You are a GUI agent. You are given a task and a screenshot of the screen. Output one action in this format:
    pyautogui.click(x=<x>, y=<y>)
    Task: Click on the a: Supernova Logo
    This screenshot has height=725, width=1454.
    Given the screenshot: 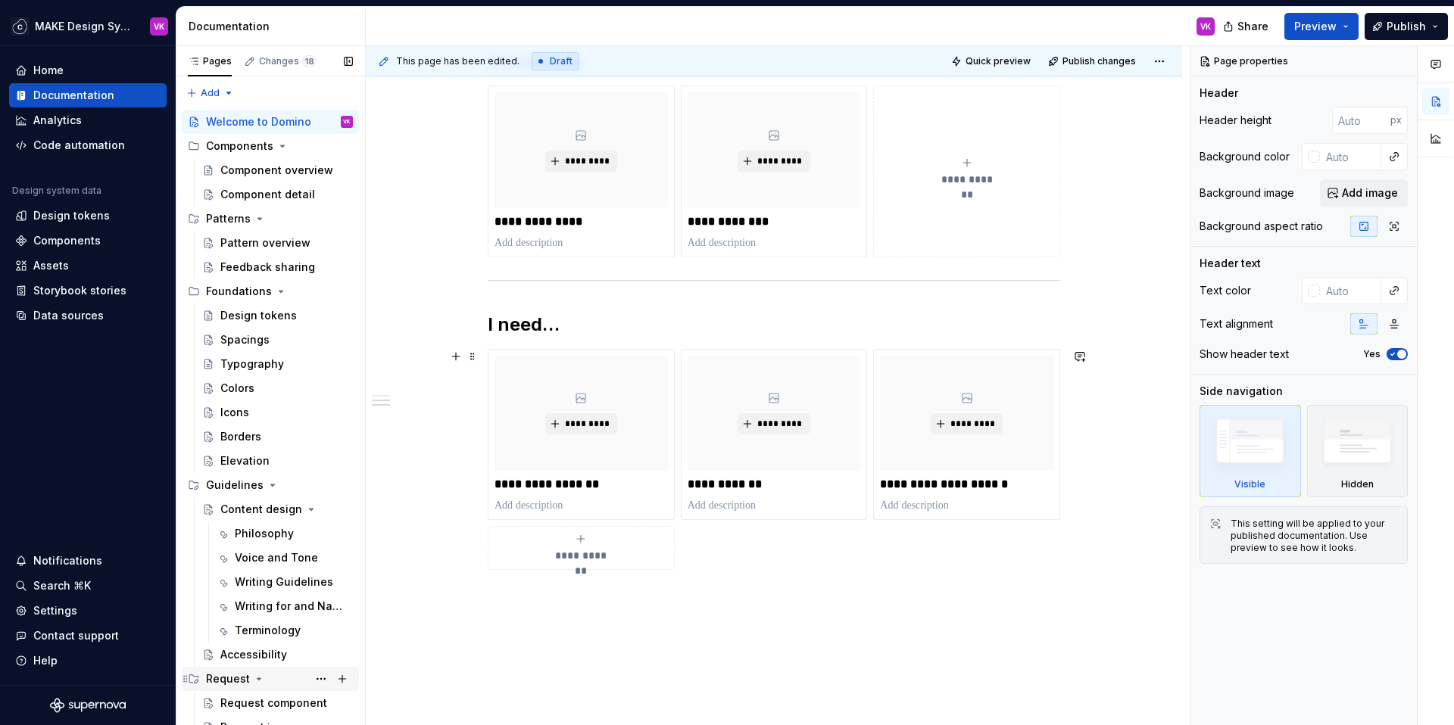 What is the action you would take?
    pyautogui.click(x=88, y=706)
    